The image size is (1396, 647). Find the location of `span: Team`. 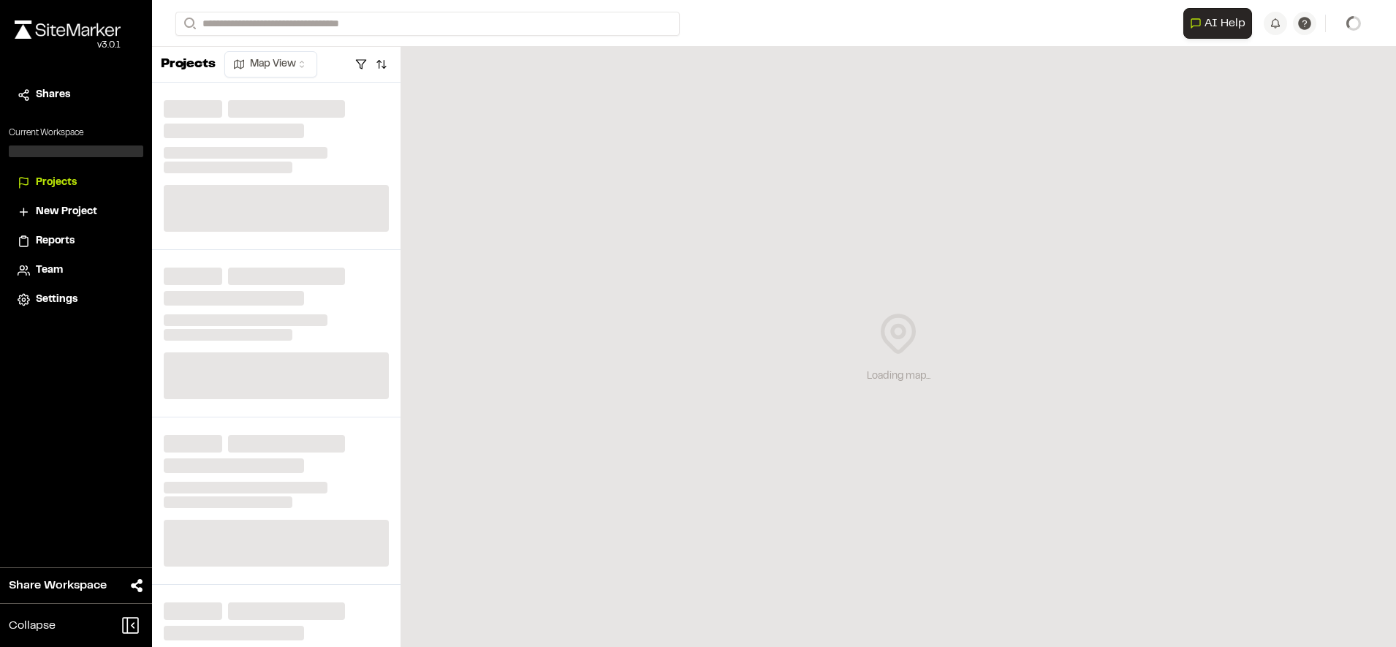

span: Team is located at coordinates (49, 270).